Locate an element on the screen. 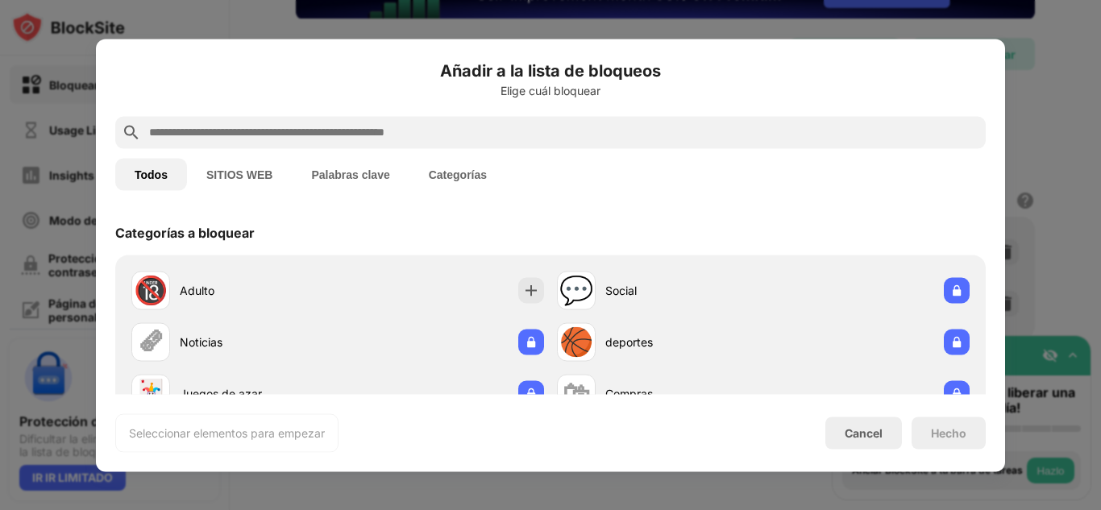 The height and width of the screenshot is (510, 1101). button: SITIOS WEB is located at coordinates (239, 174).